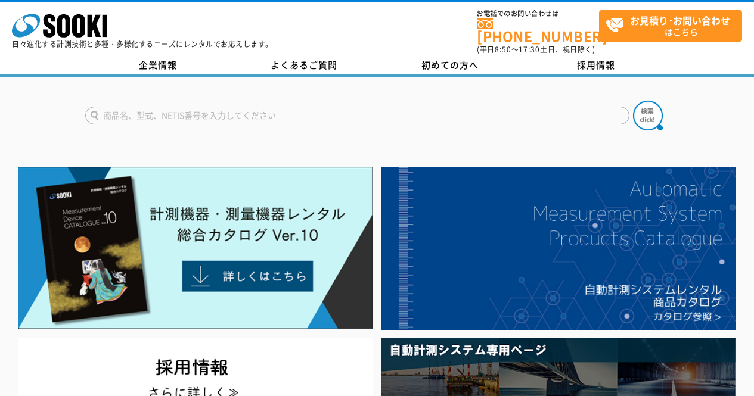 The height and width of the screenshot is (396, 754). What do you see at coordinates (142, 44) in the screenshot?
I see `p: 日々進化する計測技術と多種・多様化するニーズにレンタルでお応えします。` at bounding box center [142, 44].